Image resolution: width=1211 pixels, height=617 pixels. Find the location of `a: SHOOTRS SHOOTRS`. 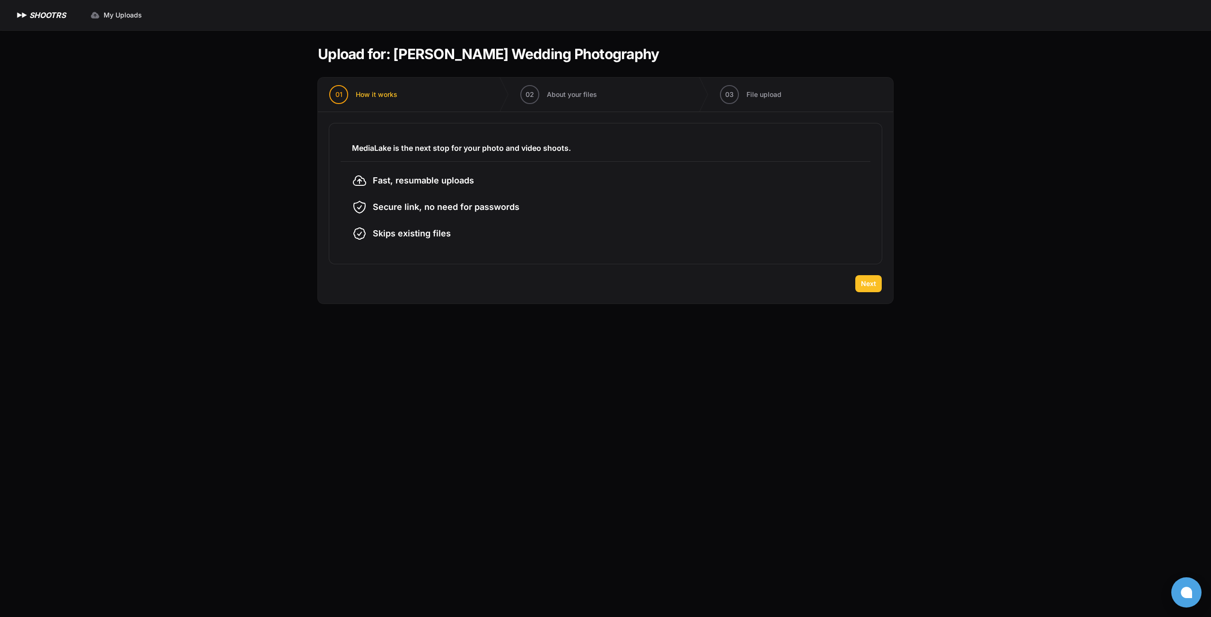

a: SHOOTRS SHOOTRS is located at coordinates (40, 15).